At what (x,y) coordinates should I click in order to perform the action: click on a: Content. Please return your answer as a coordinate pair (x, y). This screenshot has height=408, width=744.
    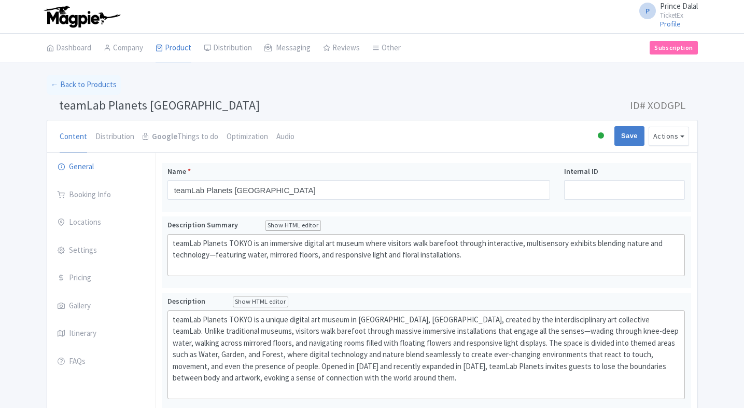
    Looking at the image, I should click on (73, 137).